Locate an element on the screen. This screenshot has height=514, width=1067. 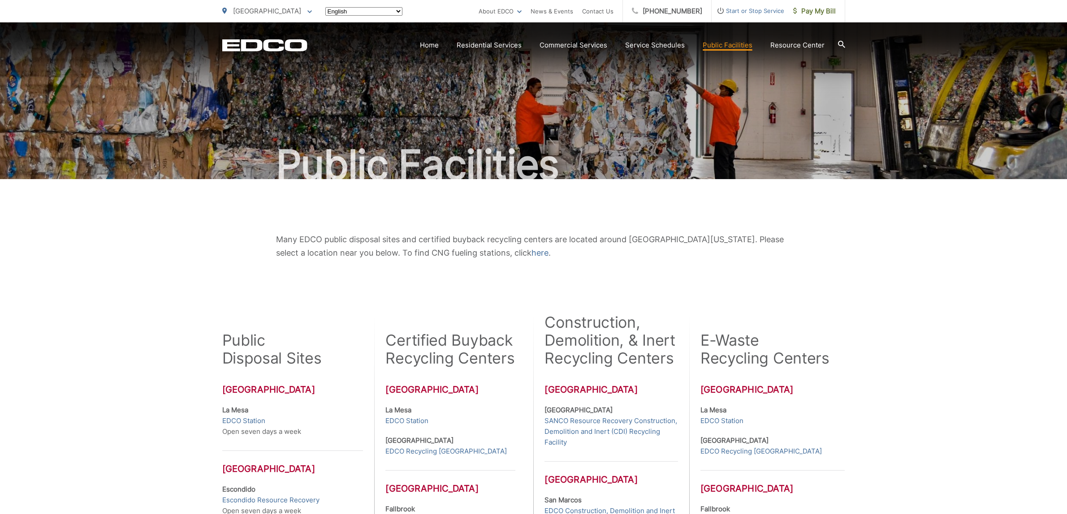
h2: Certified Buyback Recycling Centers is located at coordinates (450, 349).